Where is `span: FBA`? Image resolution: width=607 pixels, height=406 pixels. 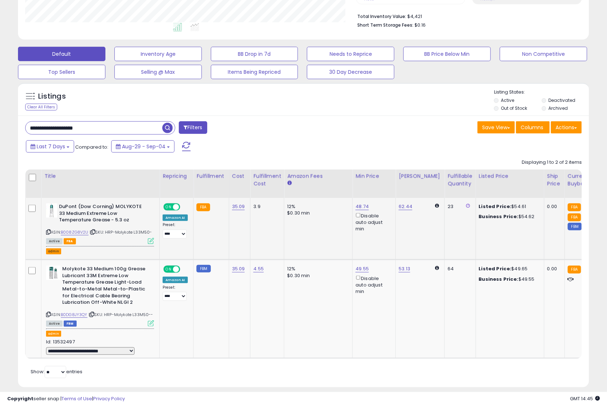
span: FBA is located at coordinates (70, 241).